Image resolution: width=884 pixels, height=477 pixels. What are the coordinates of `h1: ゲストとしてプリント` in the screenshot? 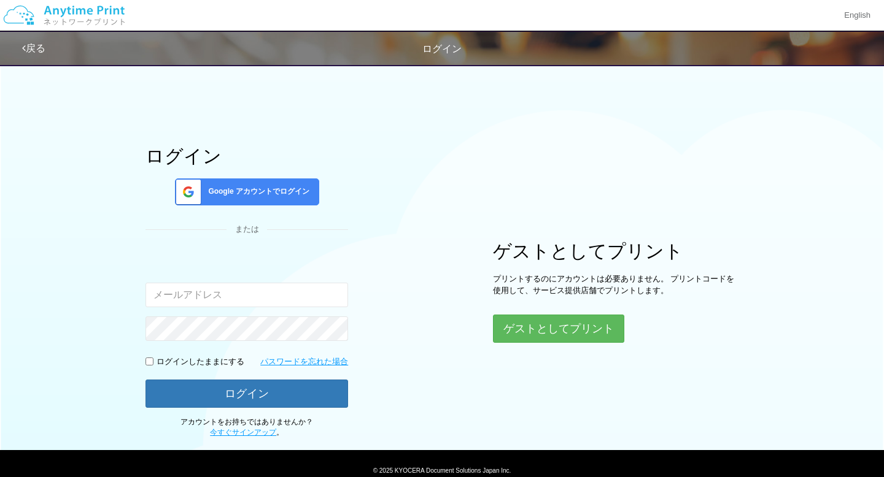 It's located at (615, 251).